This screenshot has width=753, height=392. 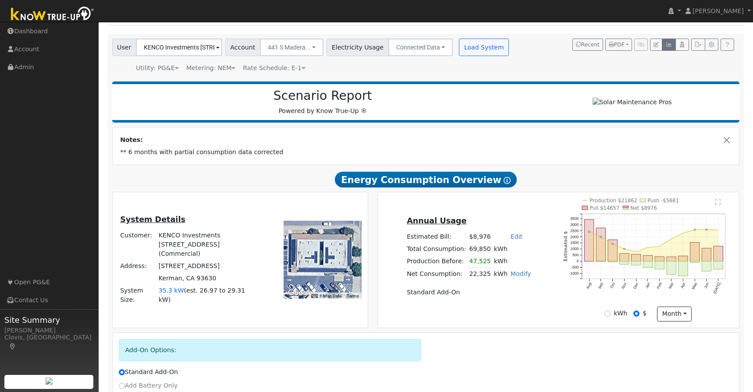 I want to click on h2: Scenario Report, so click(x=323, y=96).